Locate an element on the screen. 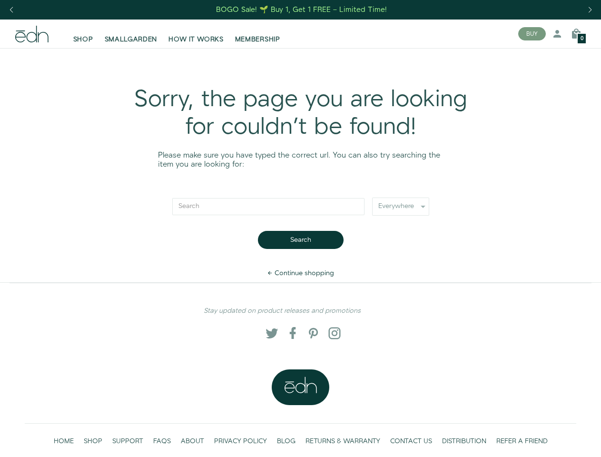  span: CONTACT US is located at coordinates (411, 441).